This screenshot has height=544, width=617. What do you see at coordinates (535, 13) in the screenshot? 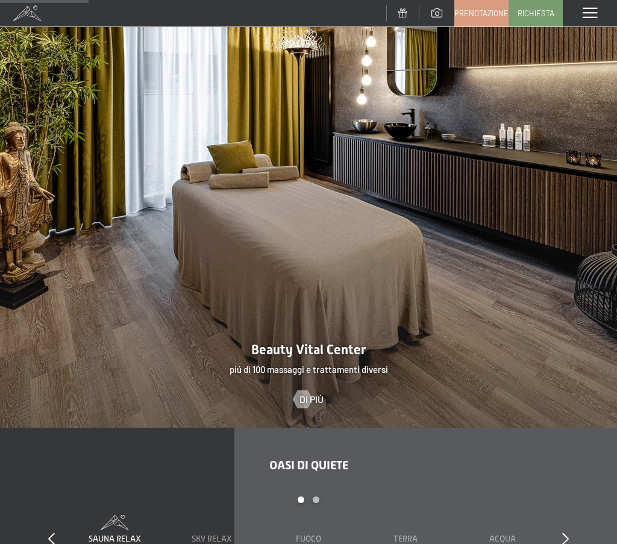
I see `span: Richiesta` at bounding box center [535, 13].